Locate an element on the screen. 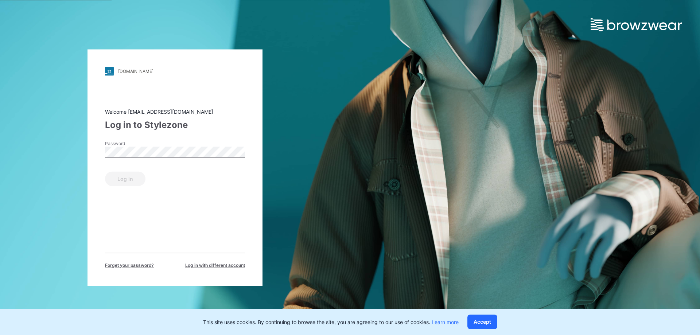 This screenshot has width=700, height=335. div: Log in to Stylezone is located at coordinates (175, 125).